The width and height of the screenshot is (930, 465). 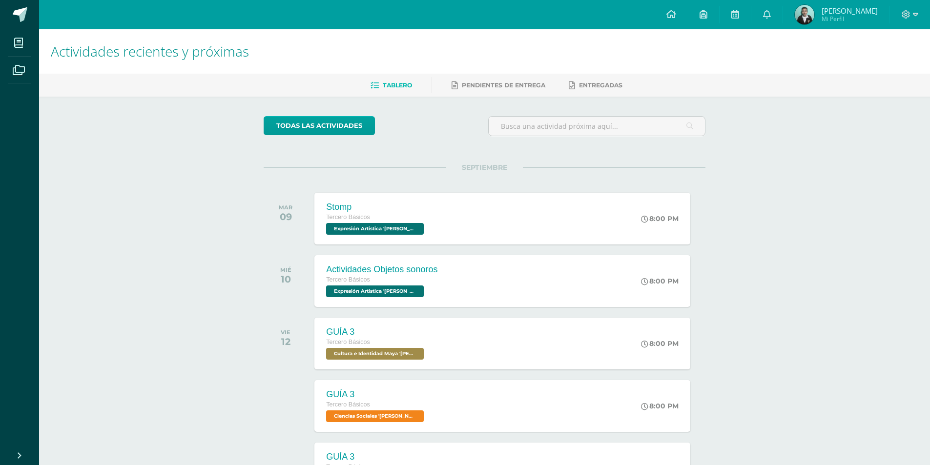 What do you see at coordinates (286, 270) in the screenshot?
I see `div: MIÉ` at bounding box center [286, 270].